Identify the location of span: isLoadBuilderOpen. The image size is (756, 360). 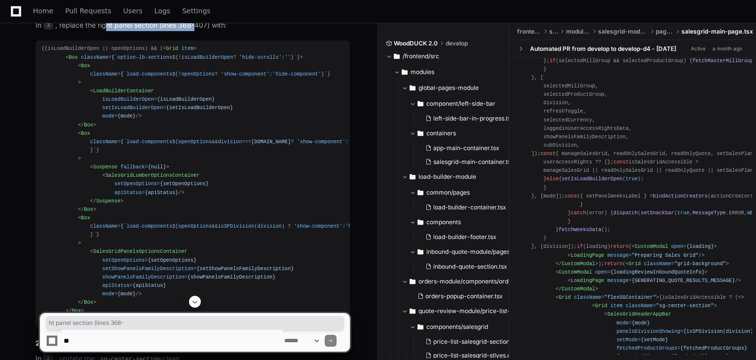
(207, 57).